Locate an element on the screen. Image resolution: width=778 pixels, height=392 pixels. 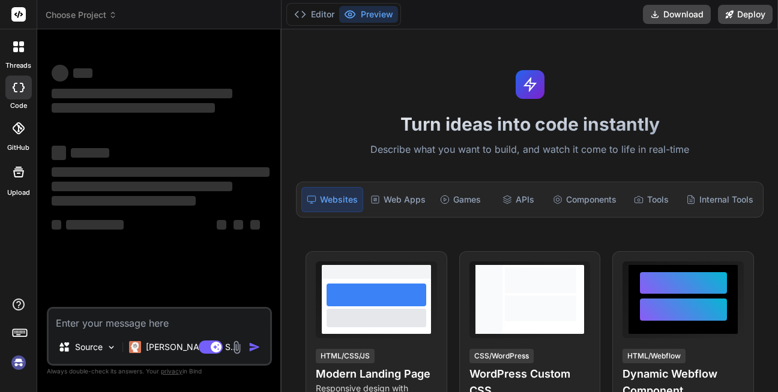
span: Choose Project is located at coordinates (81, 15).